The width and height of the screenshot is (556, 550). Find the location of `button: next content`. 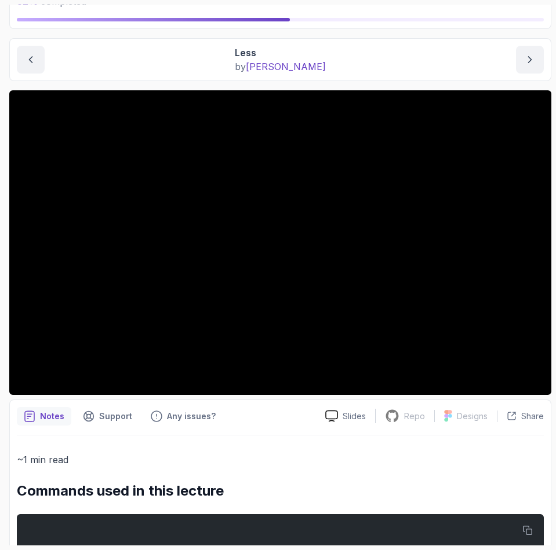

button: next content is located at coordinates (530, 60).